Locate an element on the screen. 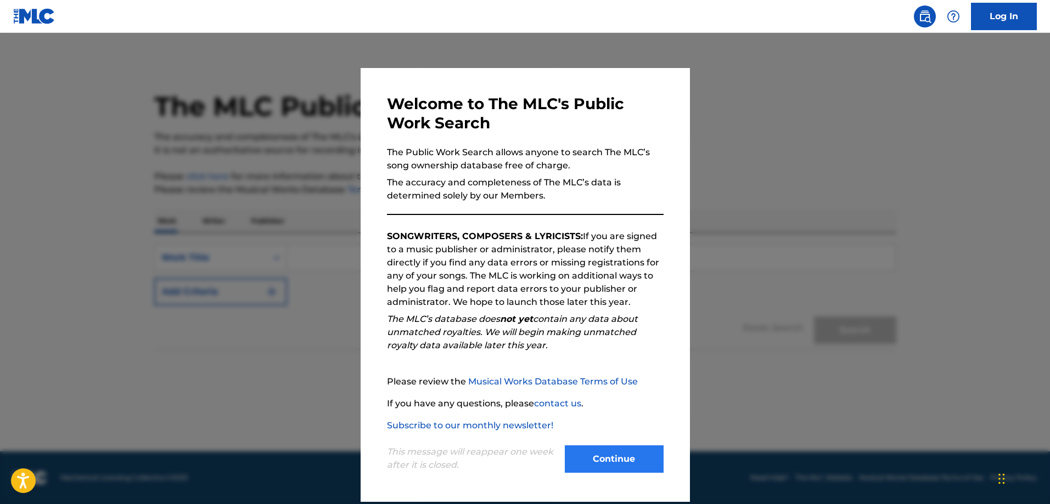 The width and height of the screenshot is (1050, 504). a: contact us is located at coordinates (558, 403).